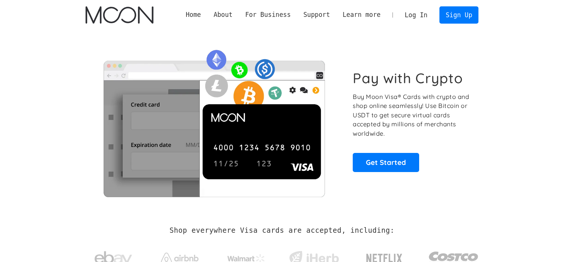 The image size is (564, 262). What do you see at coordinates (119, 15) in the screenshot?
I see `img: Moon Logo` at bounding box center [119, 15].